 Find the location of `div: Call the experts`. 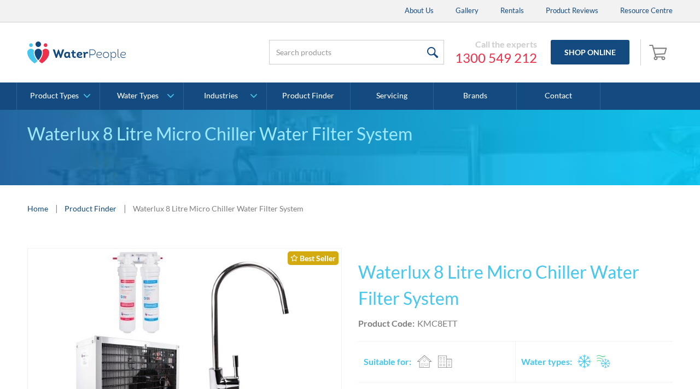

div: Call the experts is located at coordinates (496, 44).